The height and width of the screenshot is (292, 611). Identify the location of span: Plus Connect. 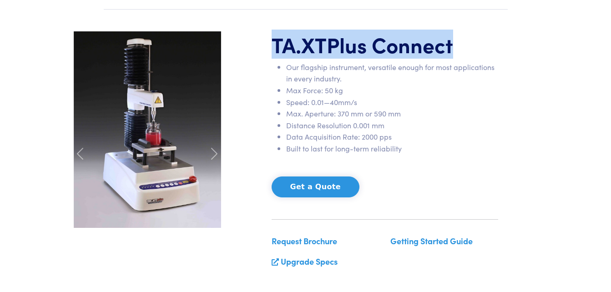
(390, 44).